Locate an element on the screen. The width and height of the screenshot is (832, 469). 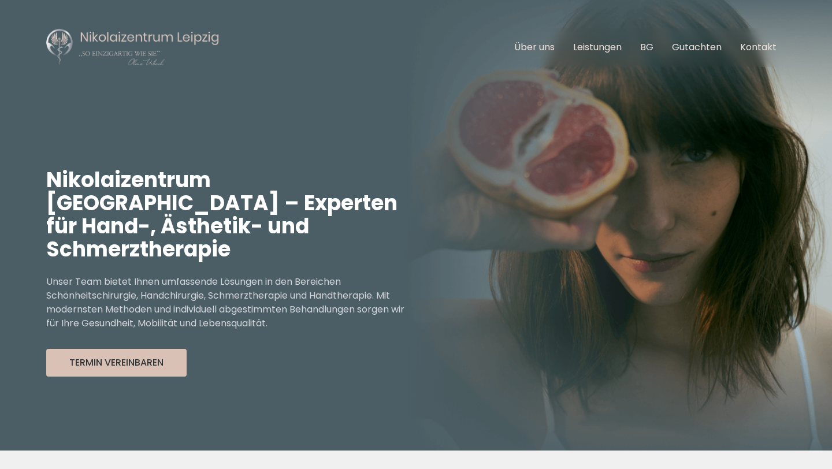
a: Nikolaizentrum Leipzig Logo is located at coordinates (133, 47).